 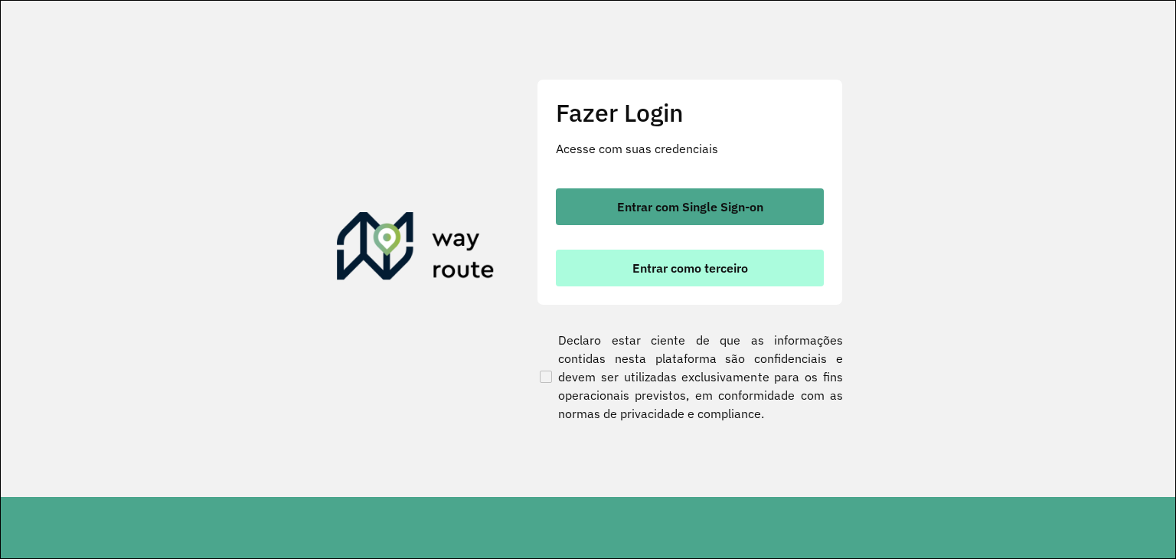 What do you see at coordinates (690, 207) in the screenshot?
I see `span: Entrar com Single Sign-on` at bounding box center [690, 207].